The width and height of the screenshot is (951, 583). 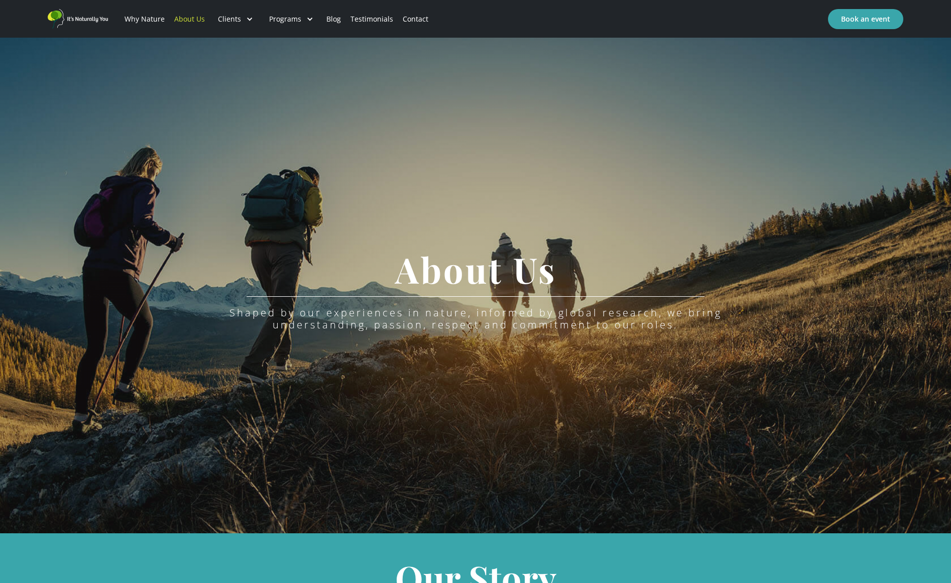 I want to click on a: Why Nature, so click(x=145, y=19).